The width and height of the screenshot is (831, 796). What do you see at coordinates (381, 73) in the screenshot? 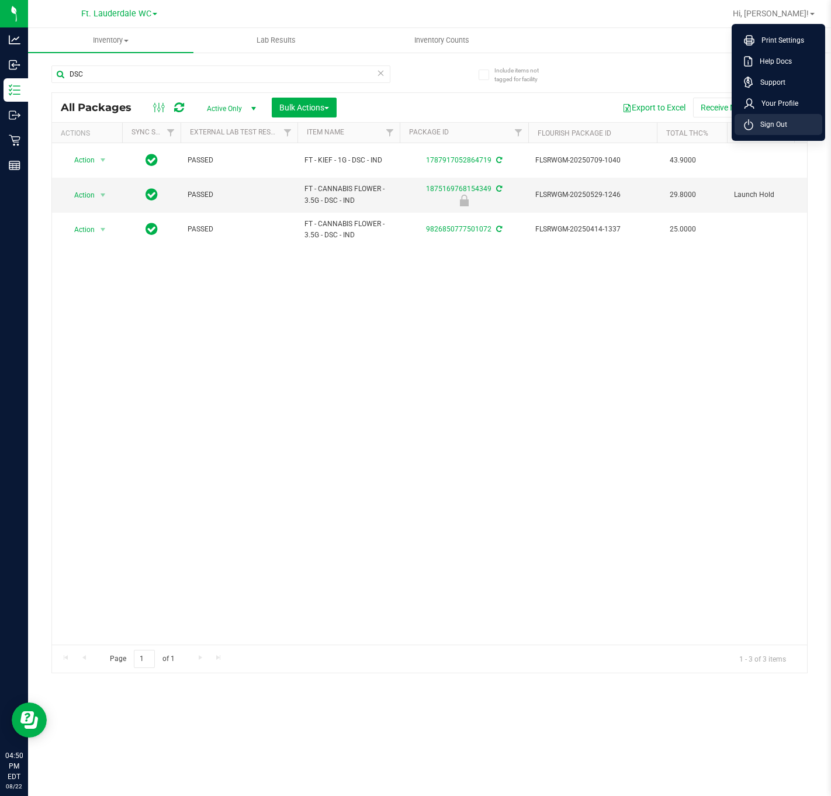
I see `span: Clear` at bounding box center [381, 73].